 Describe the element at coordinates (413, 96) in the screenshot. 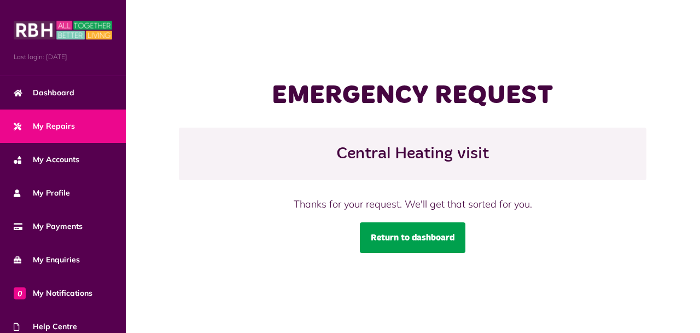

I see `h1: EMERGENCY REQUEST` at that location.